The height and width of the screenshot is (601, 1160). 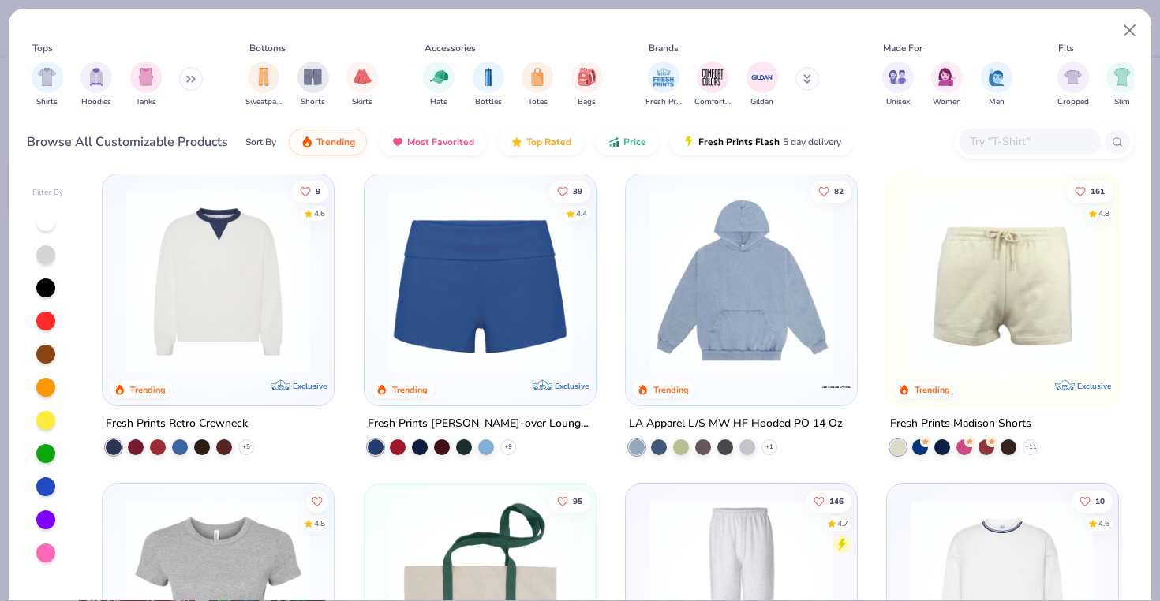 I want to click on img: Tanks Image, so click(x=146, y=77).